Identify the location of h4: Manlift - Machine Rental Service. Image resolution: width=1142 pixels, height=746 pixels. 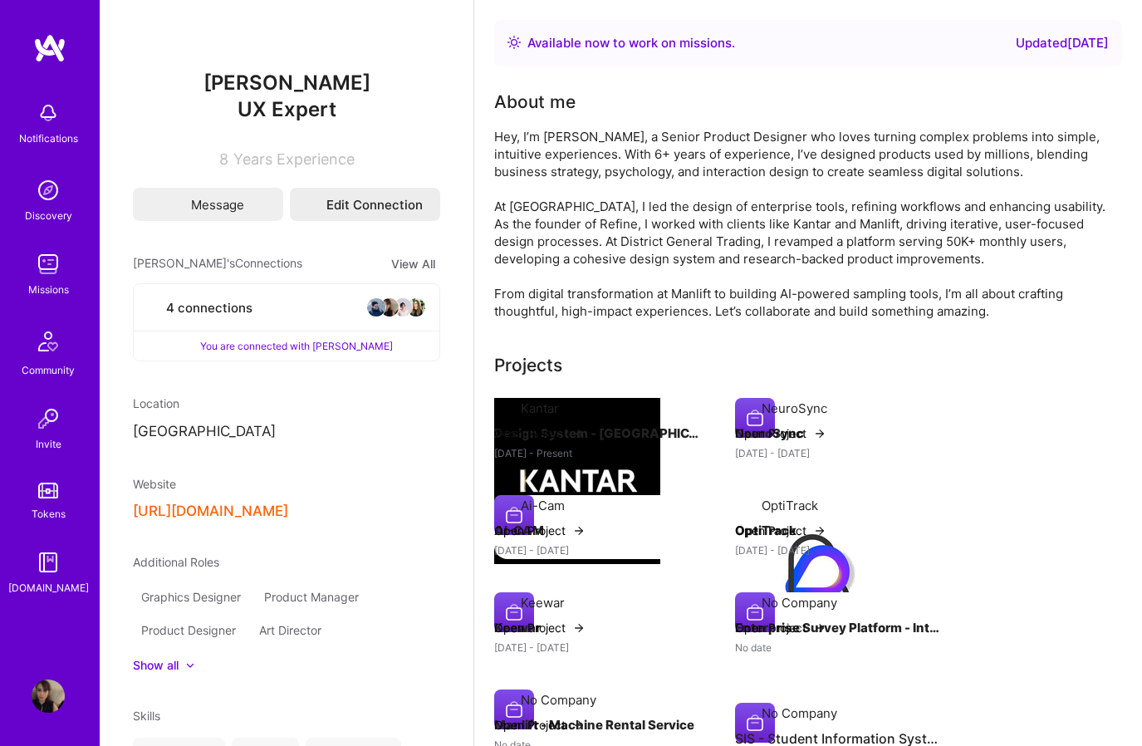
(598, 725).